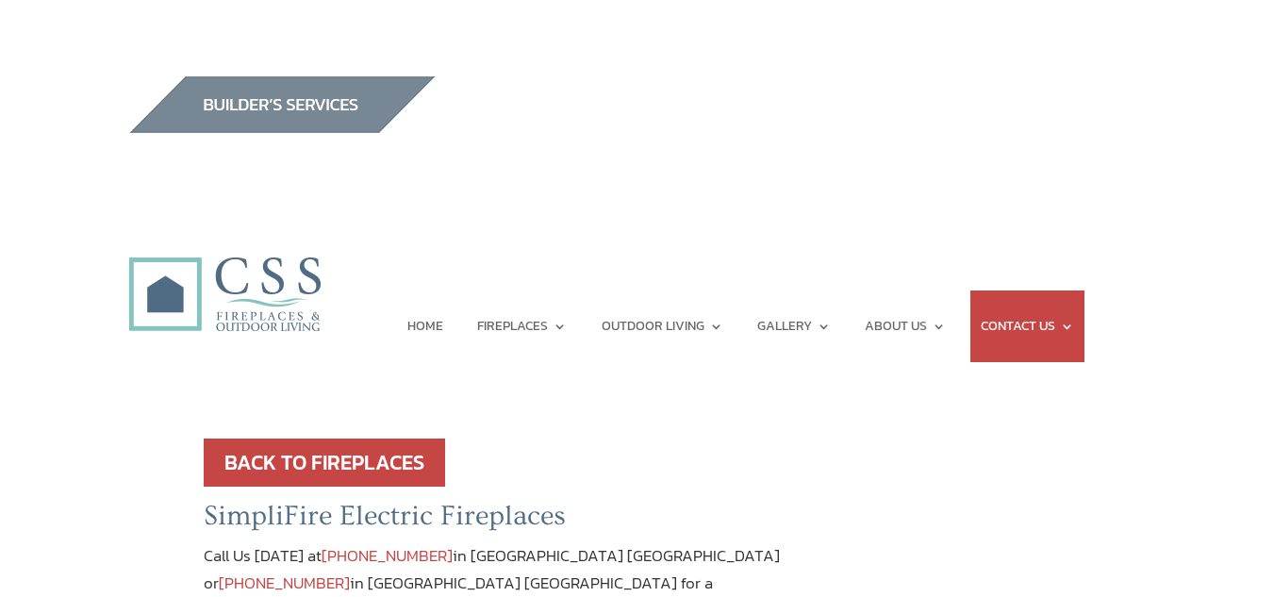 This screenshot has height=597, width=1274. What do you see at coordinates (324, 462) in the screenshot?
I see `a: BACK TO FIREPLACES` at bounding box center [324, 462].